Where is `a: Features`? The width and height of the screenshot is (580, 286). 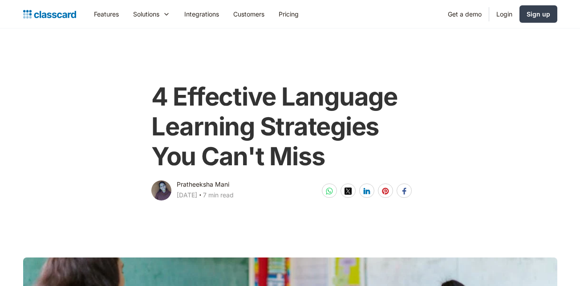 a: Features is located at coordinates (106, 14).